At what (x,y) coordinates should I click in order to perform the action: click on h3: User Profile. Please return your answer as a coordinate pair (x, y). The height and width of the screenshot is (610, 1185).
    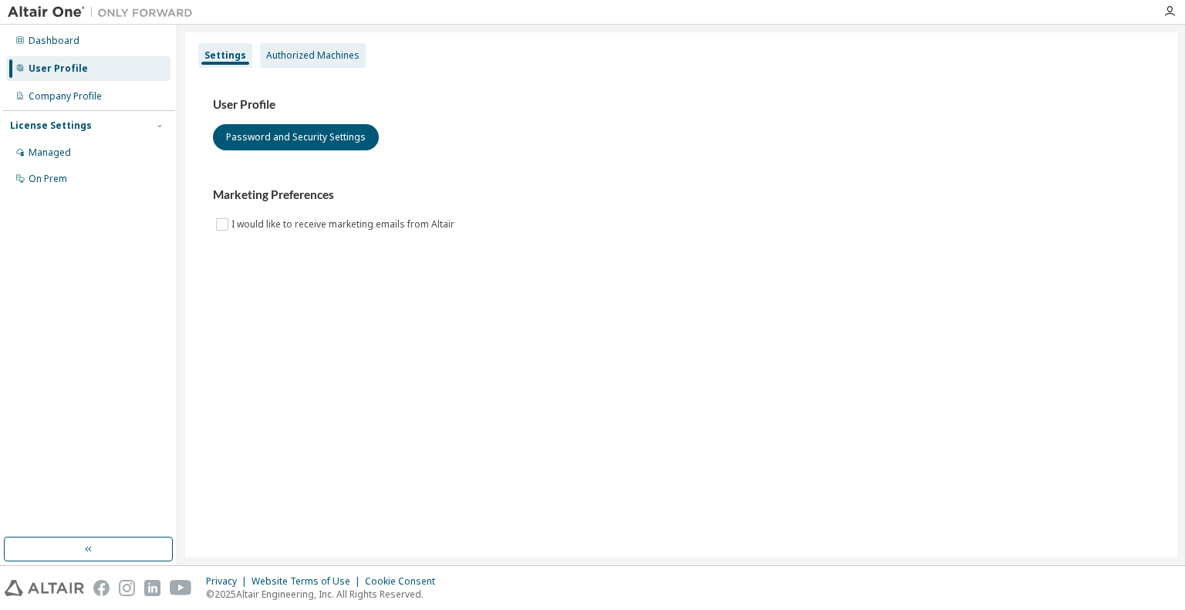
    Looking at the image, I should click on (681, 105).